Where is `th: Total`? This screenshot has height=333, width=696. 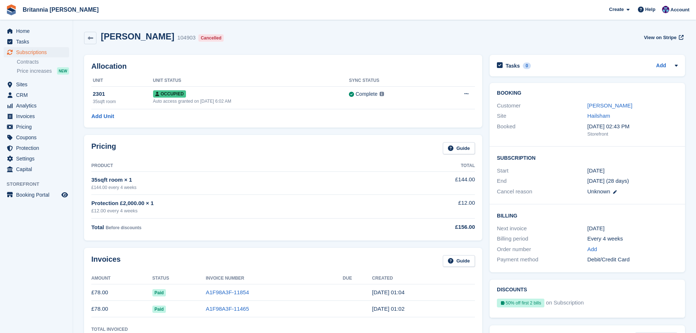 th: Total is located at coordinates (429, 166).